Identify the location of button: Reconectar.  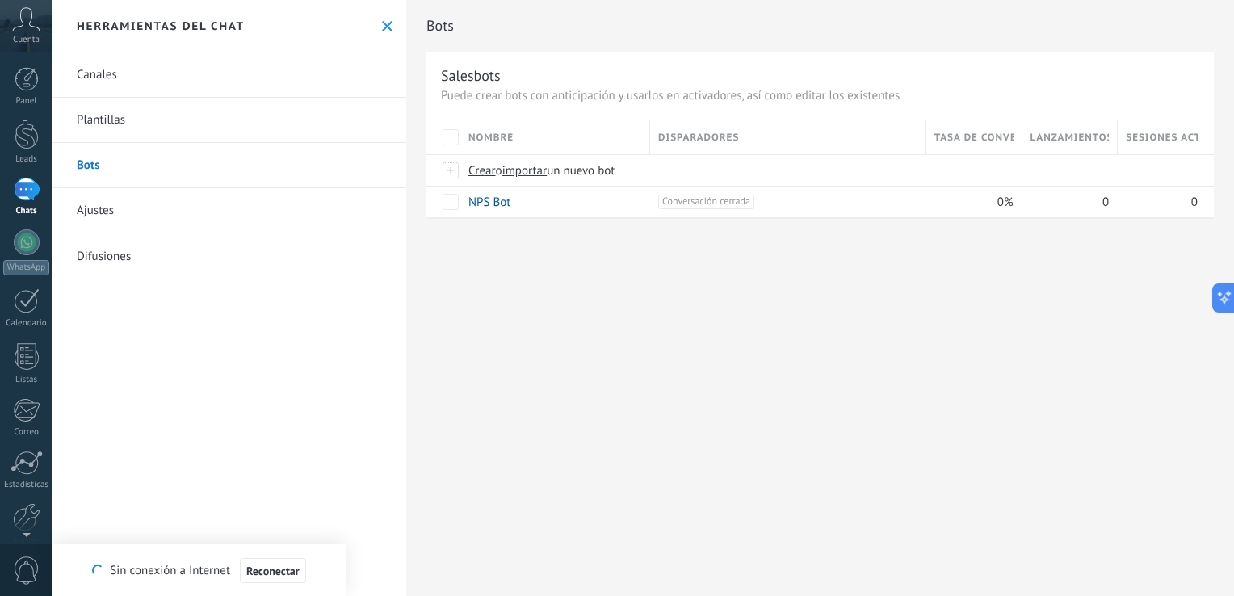
(273, 571).